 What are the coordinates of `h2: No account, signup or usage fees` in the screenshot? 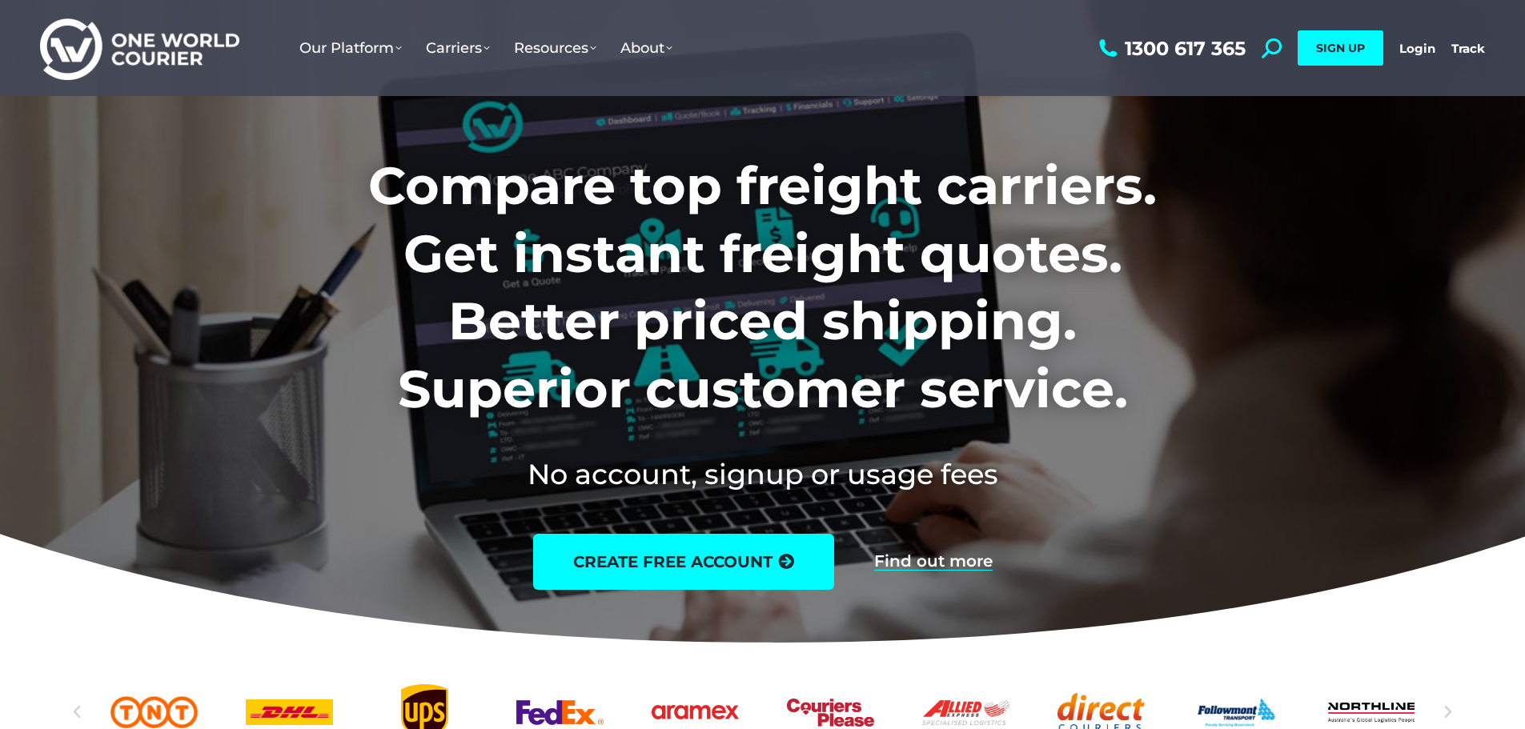 It's located at (762, 474).